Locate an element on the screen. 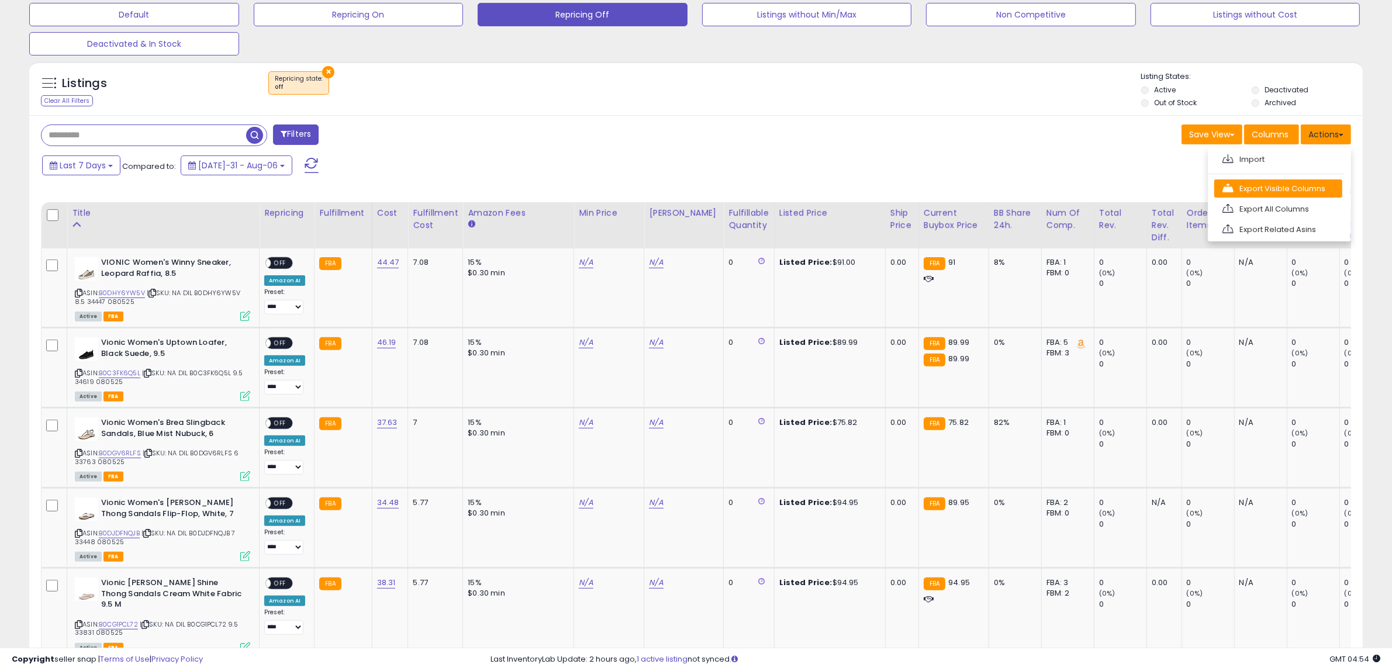 The height and width of the screenshot is (671, 1392). div: $89.99 is located at coordinates (828, 343).